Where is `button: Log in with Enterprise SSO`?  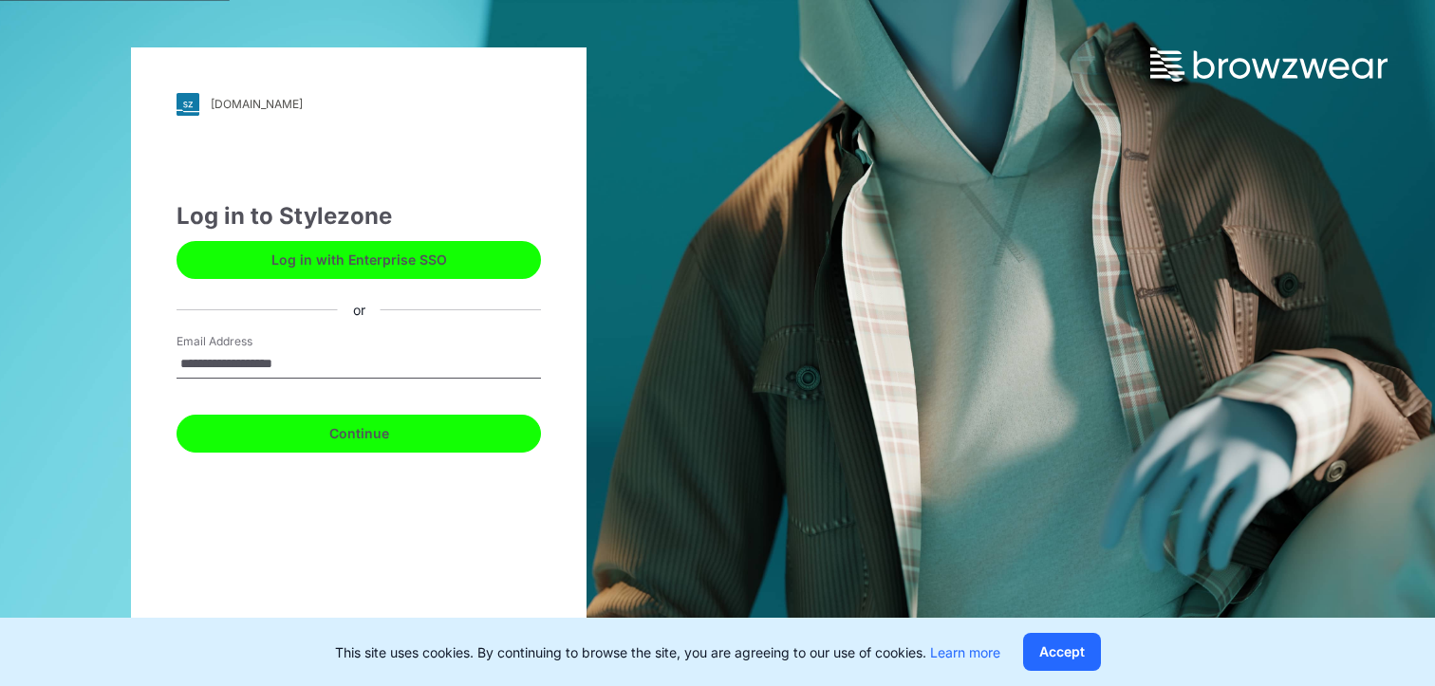
button: Log in with Enterprise SSO is located at coordinates (359, 260).